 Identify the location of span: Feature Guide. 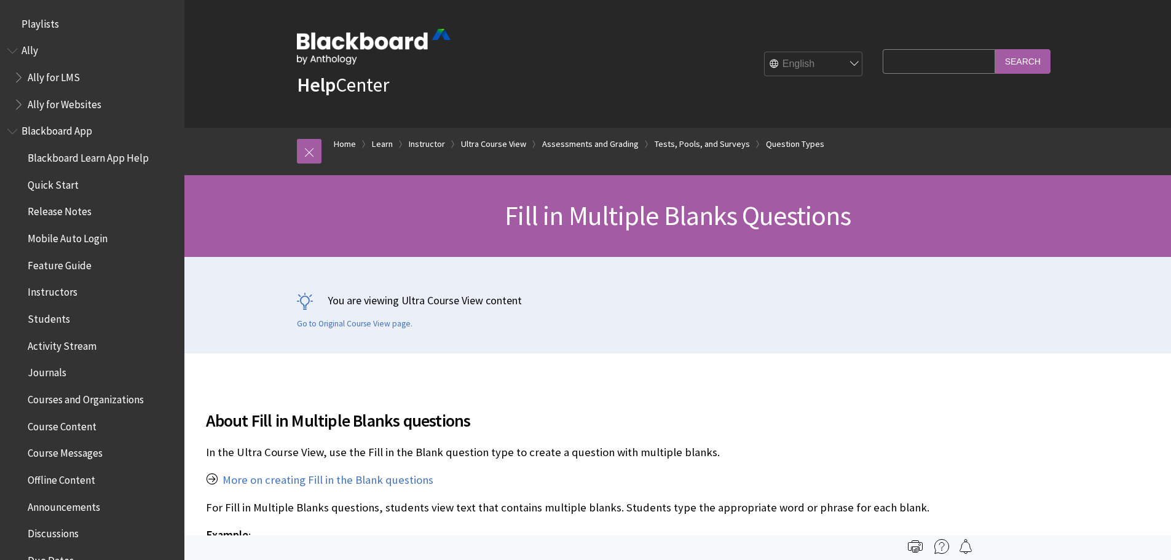
(60, 263).